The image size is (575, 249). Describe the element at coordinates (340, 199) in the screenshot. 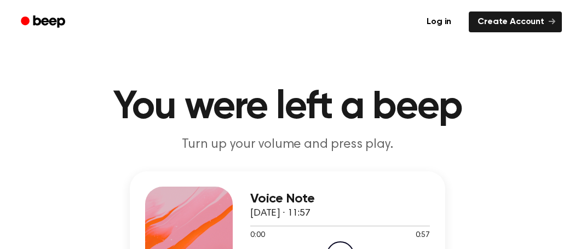

I see `h3: Voice Note` at that location.